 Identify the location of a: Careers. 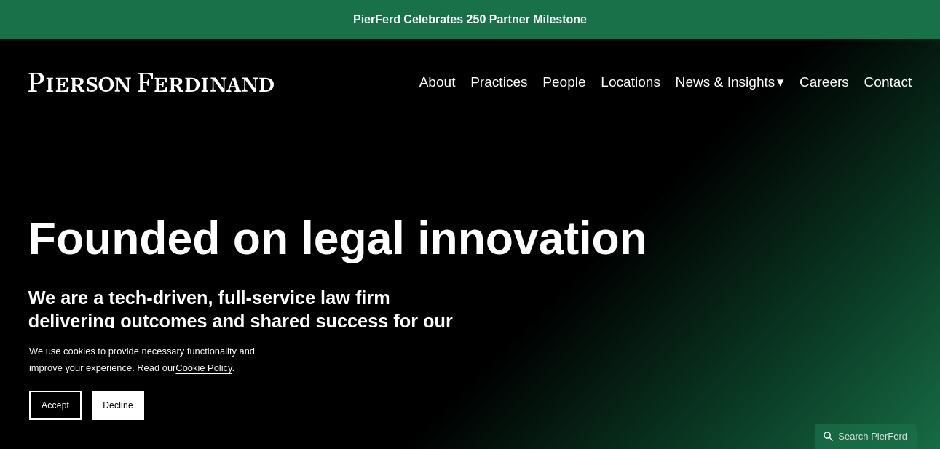
(824, 82).